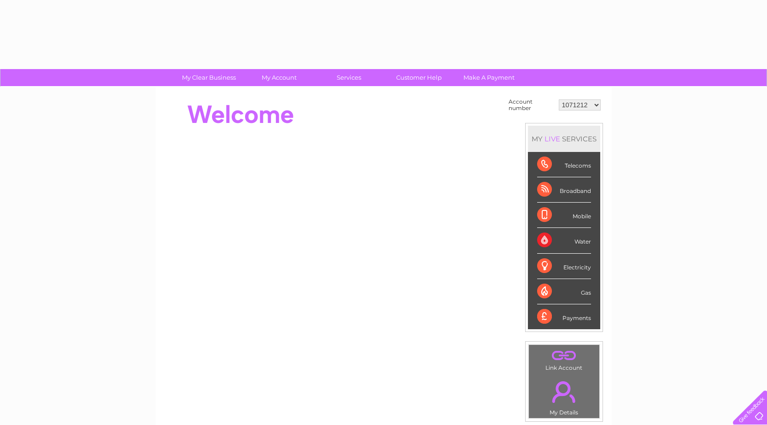  I want to click on a: Customer Help, so click(419, 77).